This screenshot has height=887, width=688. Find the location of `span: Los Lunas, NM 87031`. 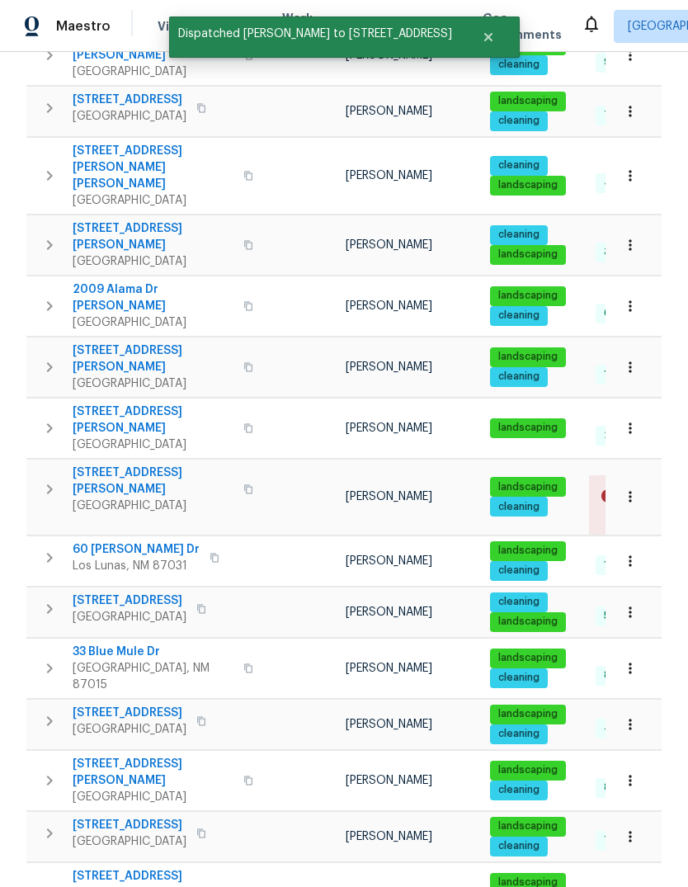

span: Los Lunas, NM 87031 is located at coordinates (136, 566).